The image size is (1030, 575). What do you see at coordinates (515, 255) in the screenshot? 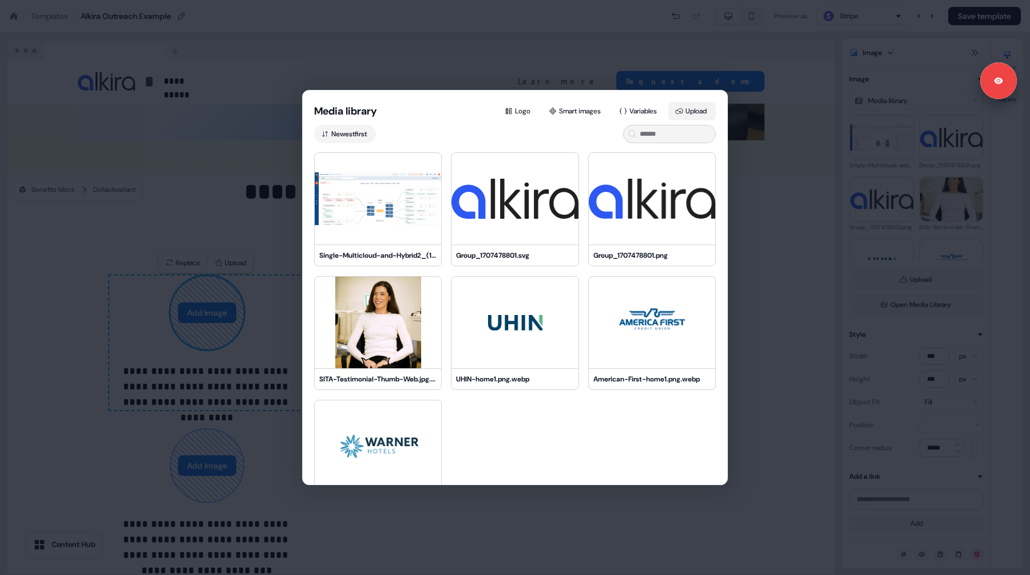
I see `div: Group_1707478801.svg` at bounding box center [515, 255].